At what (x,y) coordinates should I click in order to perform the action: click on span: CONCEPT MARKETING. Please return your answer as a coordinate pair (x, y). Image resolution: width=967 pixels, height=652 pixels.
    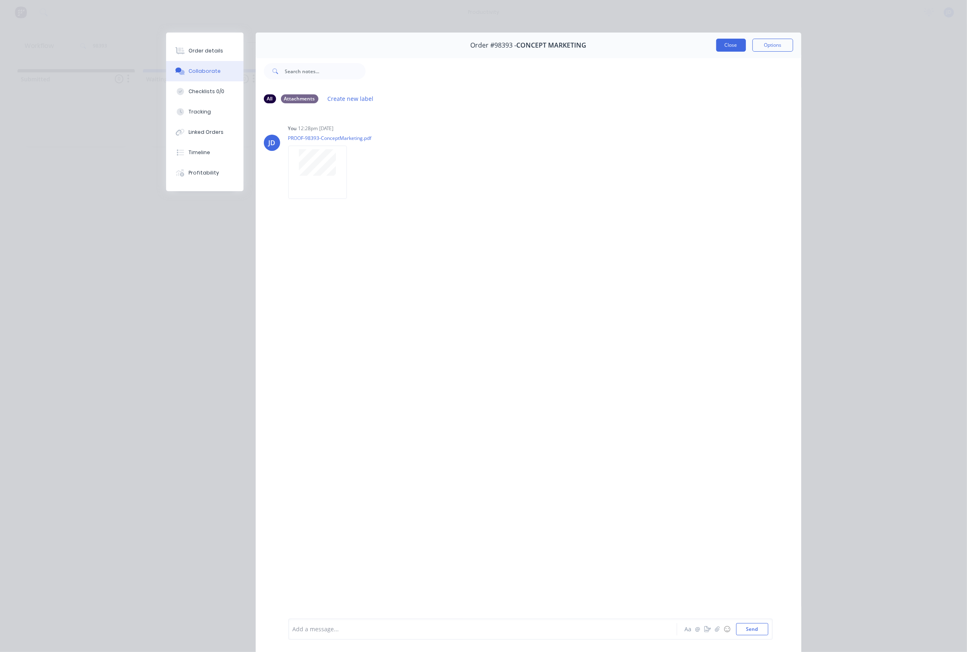
    Looking at the image, I should click on (551, 45).